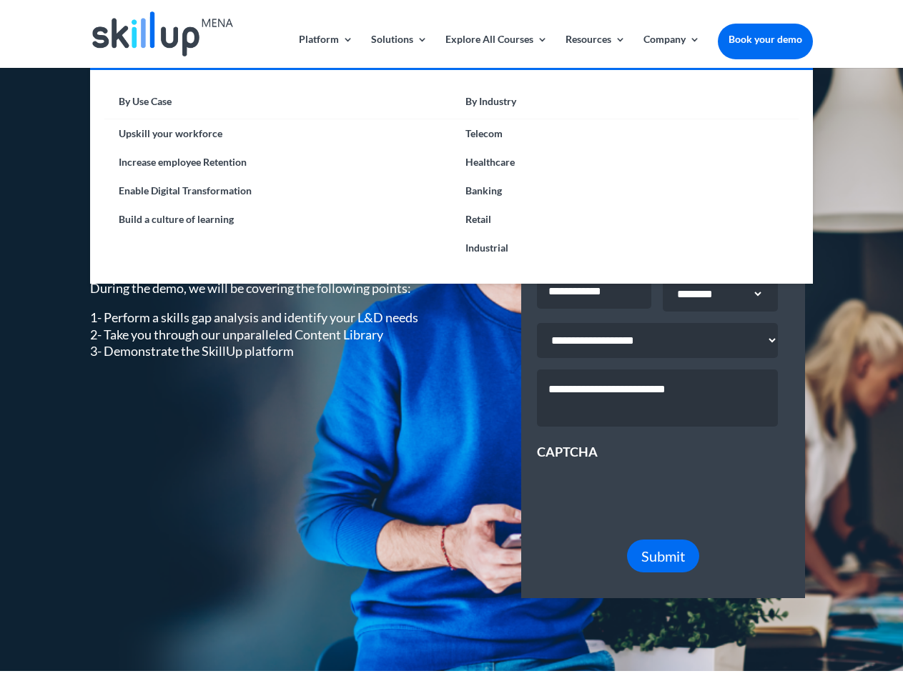 This screenshot has width=903, height=686. What do you see at coordinates (595, 51) in the screenshot?
I see `a: Resources` at bounding box center [595, 51].